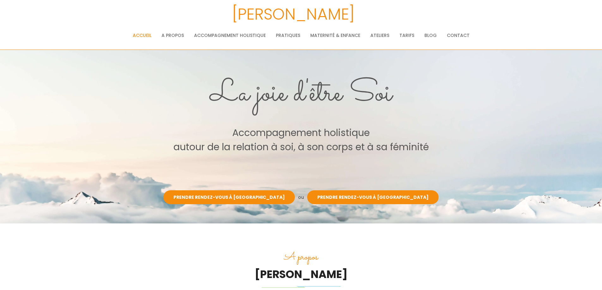  I want to click on a: Maternité & Enfance, so click(335, 35).